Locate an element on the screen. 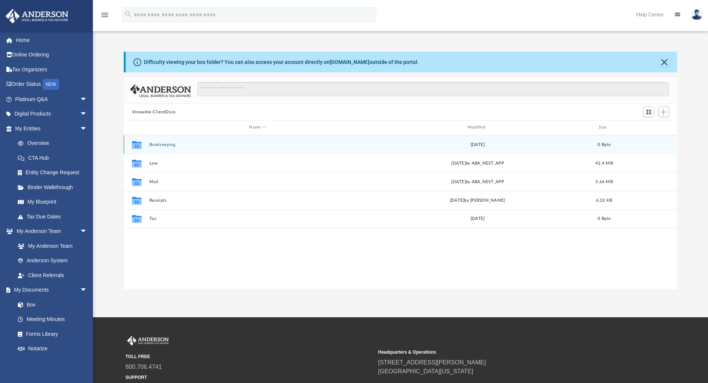 Image resolution: width=708 pixels, height=383 pixels. a: Platinum Q&Aarrow_drop_down is located at coordinates (52, 99).